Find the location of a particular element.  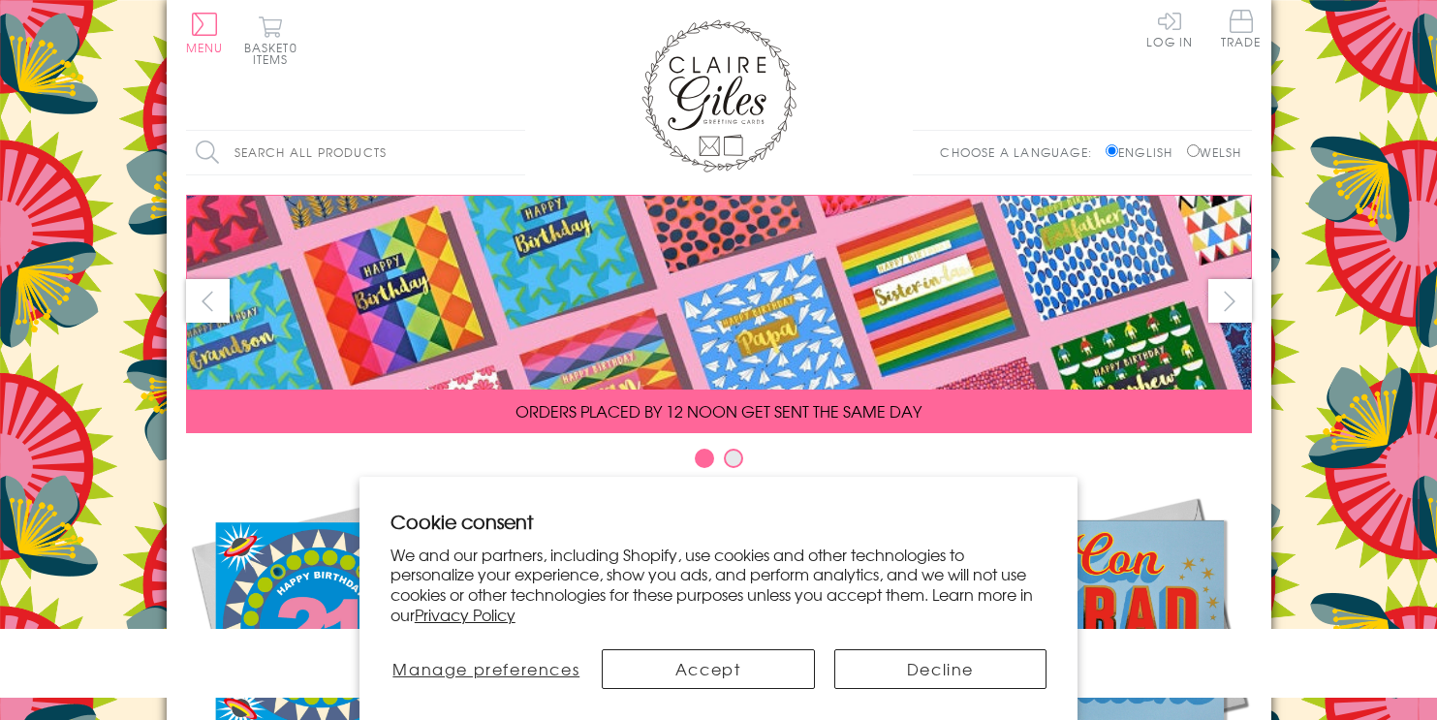

input: Search all products is located at coordinates (356, 152).